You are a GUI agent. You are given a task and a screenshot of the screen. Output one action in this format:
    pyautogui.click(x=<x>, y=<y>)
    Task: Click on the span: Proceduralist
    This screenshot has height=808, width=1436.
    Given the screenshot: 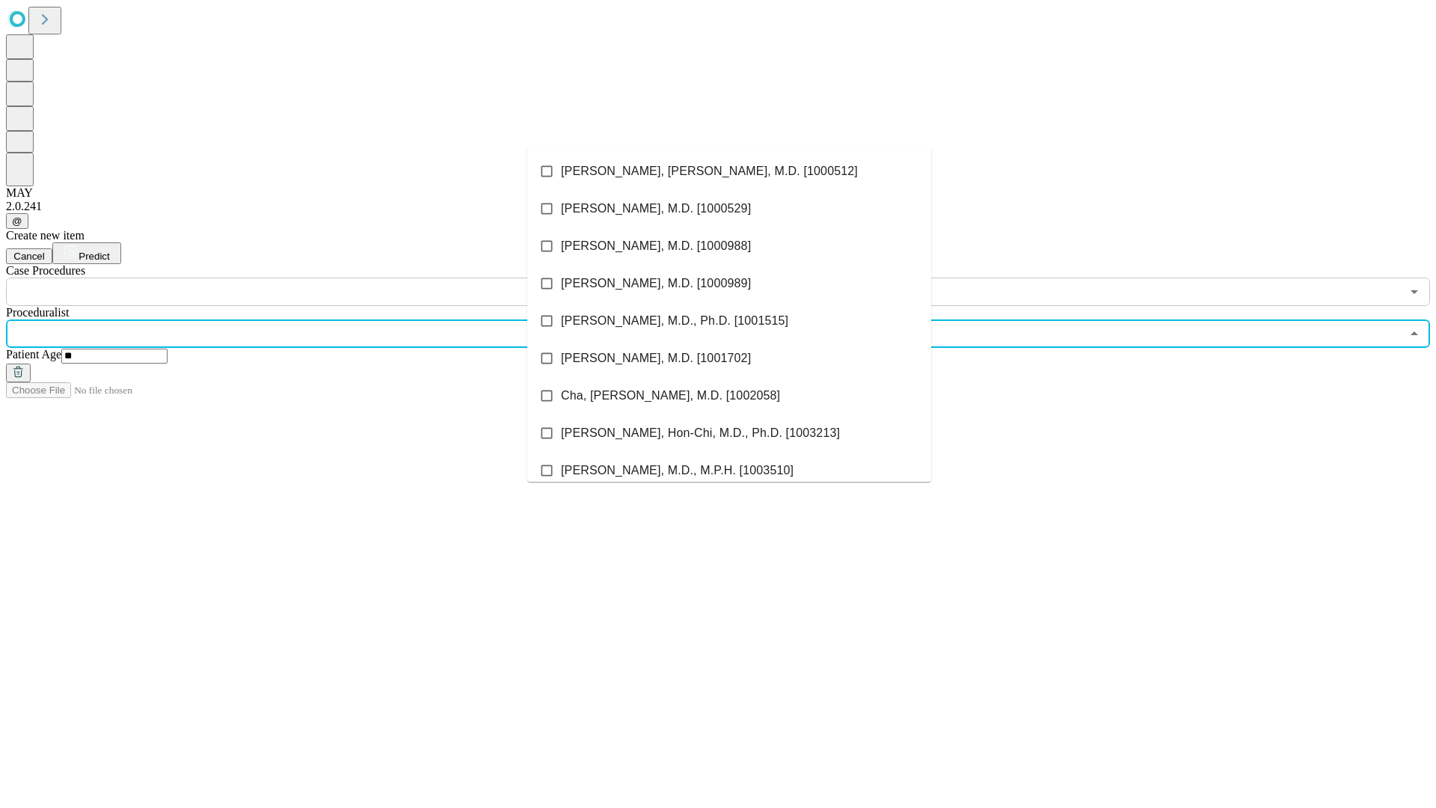 What is the action you would take?
    pyautogui.click(x=37, y=312)
    